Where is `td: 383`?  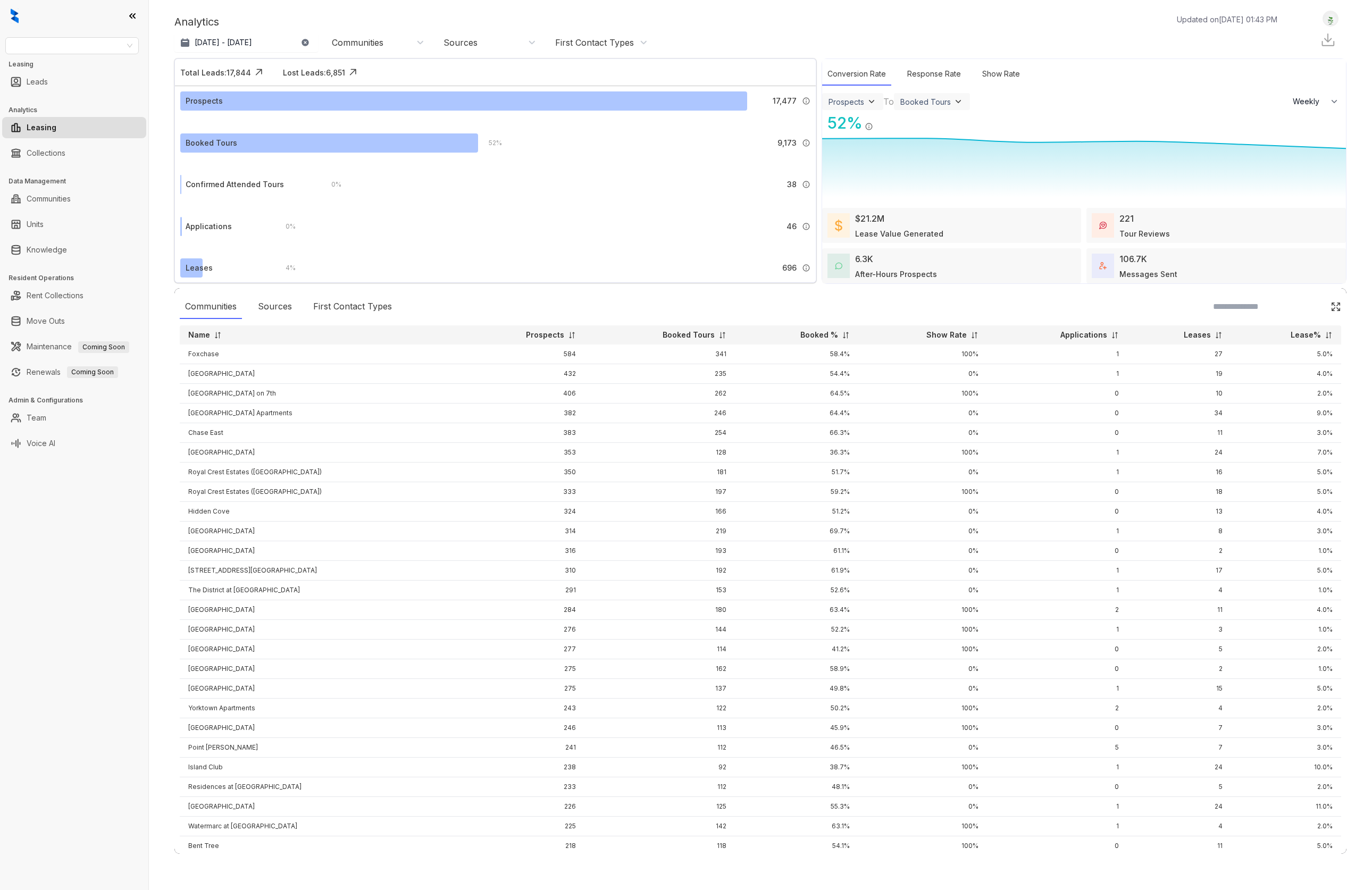
td: 383 is located at coordinates (522, 433).